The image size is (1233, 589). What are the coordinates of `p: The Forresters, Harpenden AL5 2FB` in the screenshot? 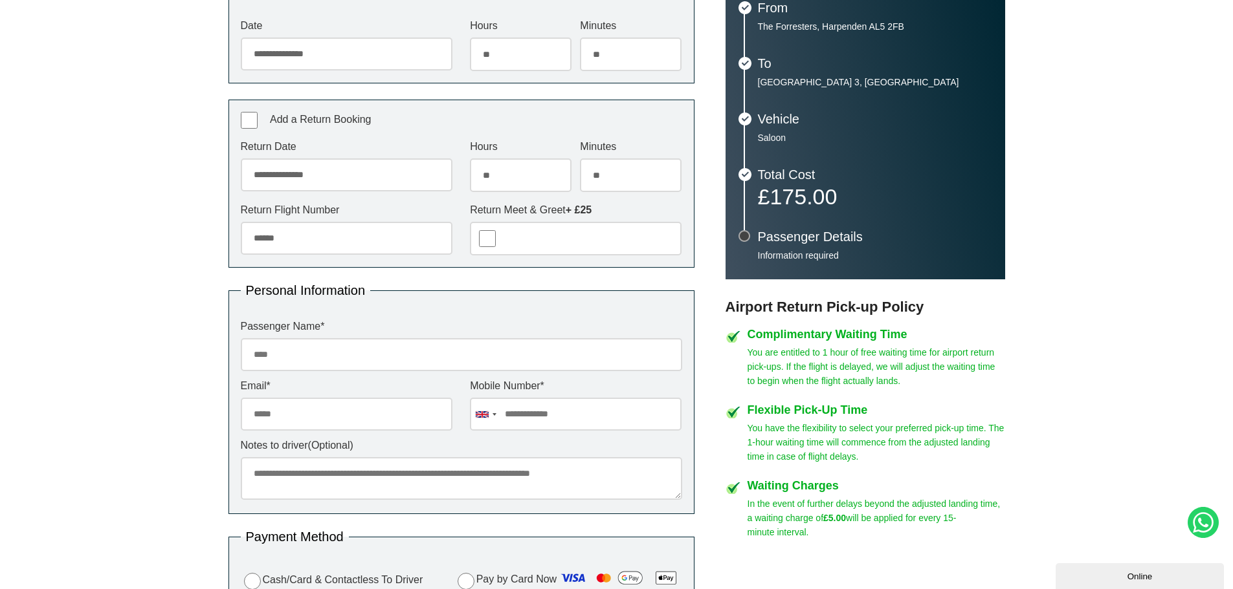 It's located at (875, 27).